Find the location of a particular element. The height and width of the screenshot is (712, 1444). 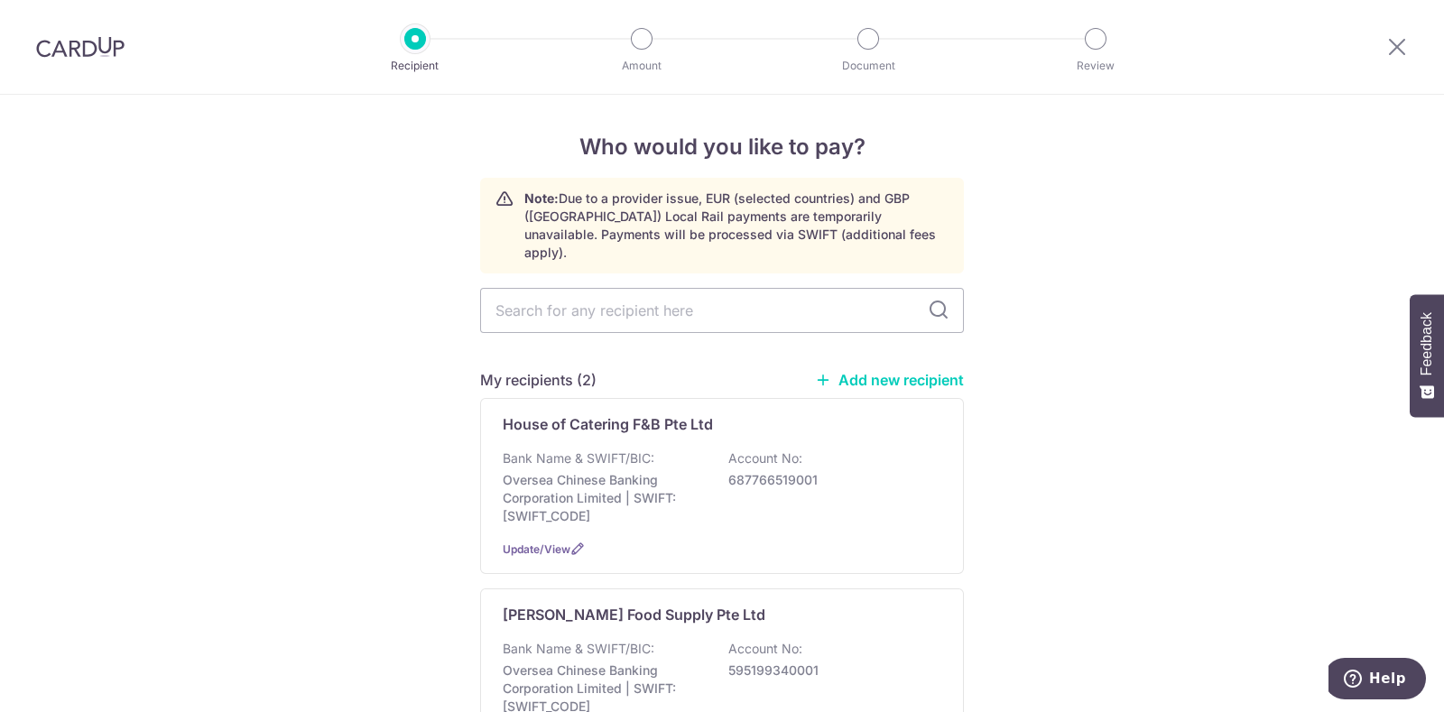

a: Add new recipient is located at coordinates (889, 380).